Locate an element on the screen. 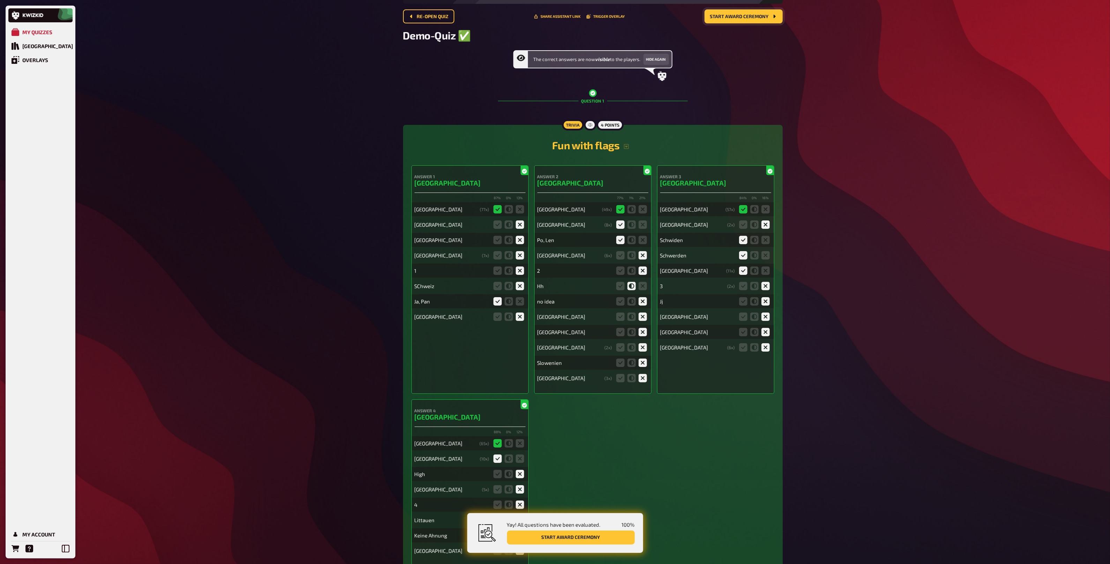 Image resolution: width=1110 pixels, height=564 pixels. span: Yay! All questions have been evaluated. is located at coordinates (554, 525).